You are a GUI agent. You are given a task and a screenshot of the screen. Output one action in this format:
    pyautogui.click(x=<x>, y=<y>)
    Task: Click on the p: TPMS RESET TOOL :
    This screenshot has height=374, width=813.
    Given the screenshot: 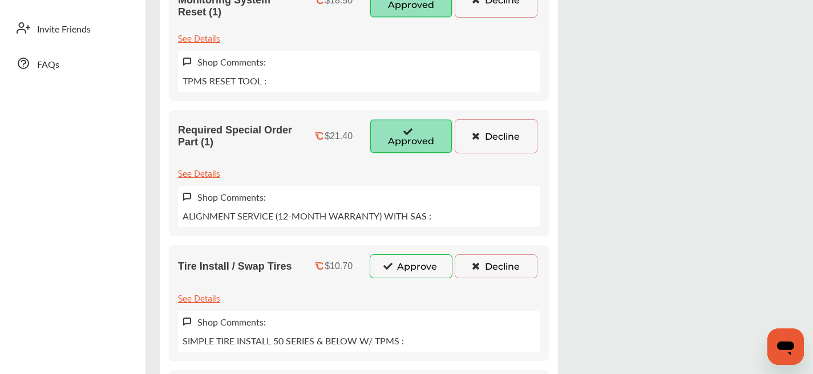 What is the action you would take?
    pyautogui.click(x=224, y=80)
    